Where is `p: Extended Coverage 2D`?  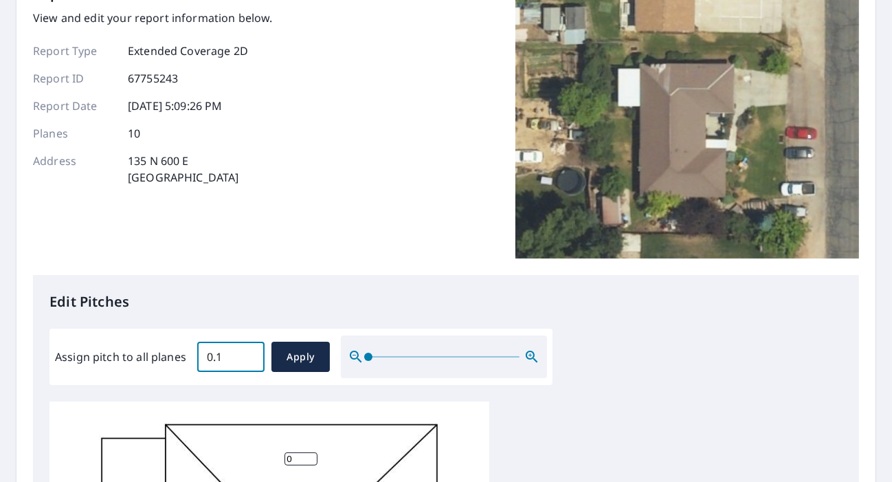
p: Extended Coverage 2D is located at coordinates (188, 51).